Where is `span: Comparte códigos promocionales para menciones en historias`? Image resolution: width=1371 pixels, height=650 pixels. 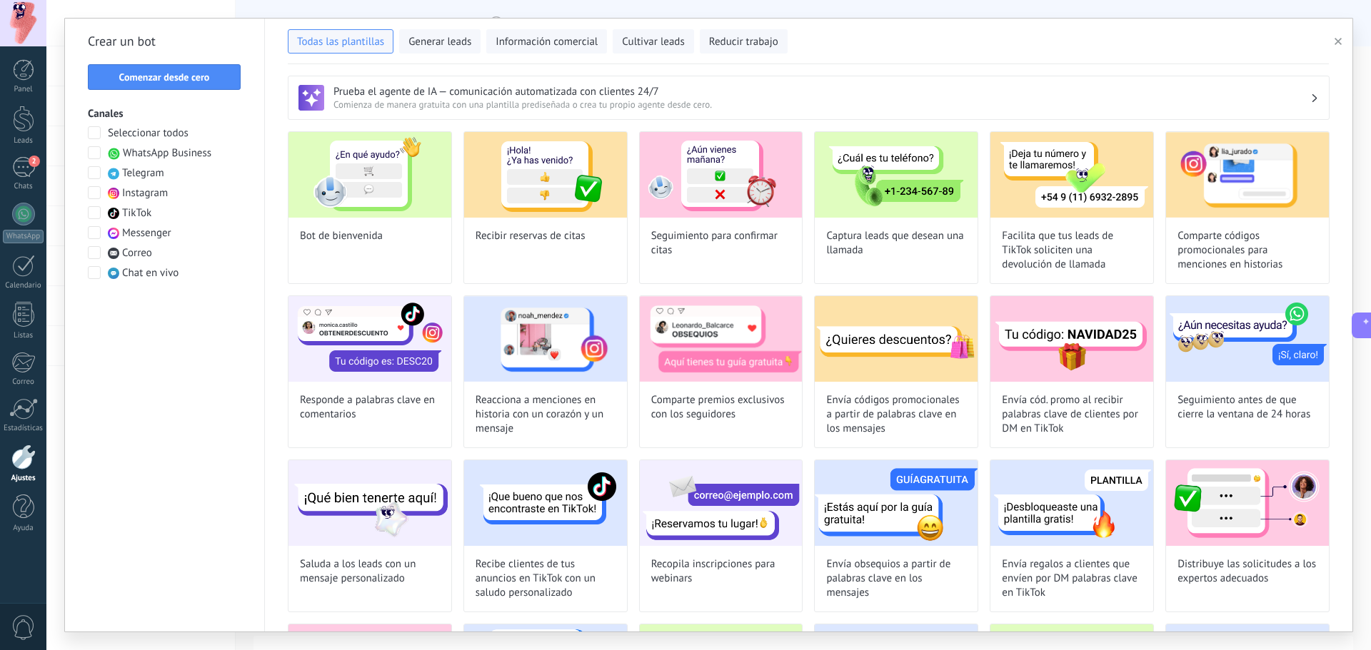 span: Comparte códigos promocionales para menciones en historias is located at coordinates (1247, 251).